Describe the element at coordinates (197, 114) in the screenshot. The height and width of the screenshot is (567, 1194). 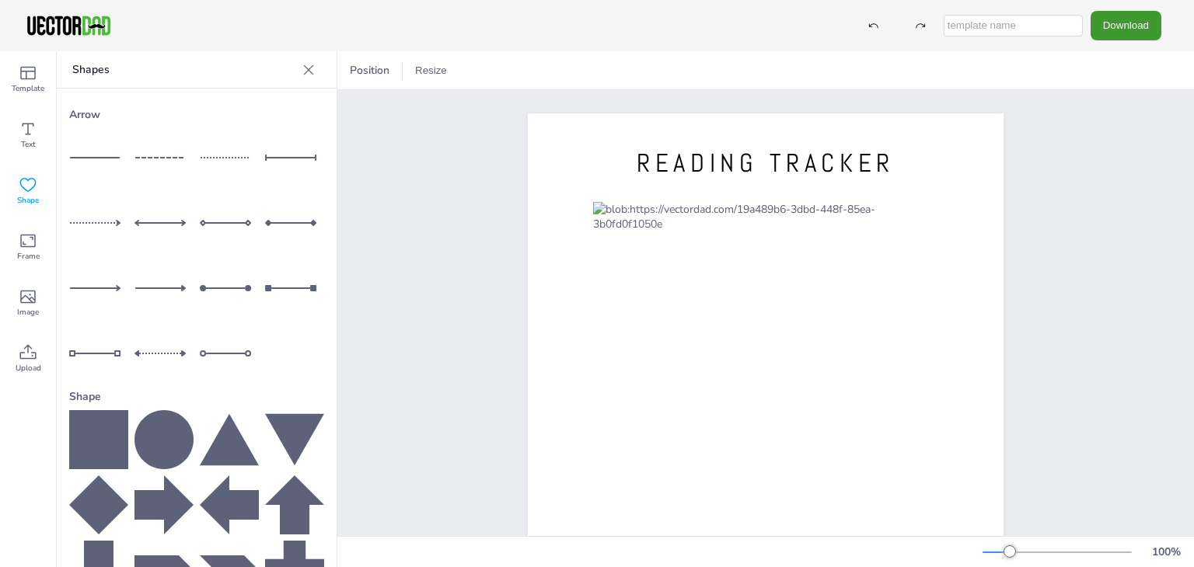
I see `div: Arrow` at that location.